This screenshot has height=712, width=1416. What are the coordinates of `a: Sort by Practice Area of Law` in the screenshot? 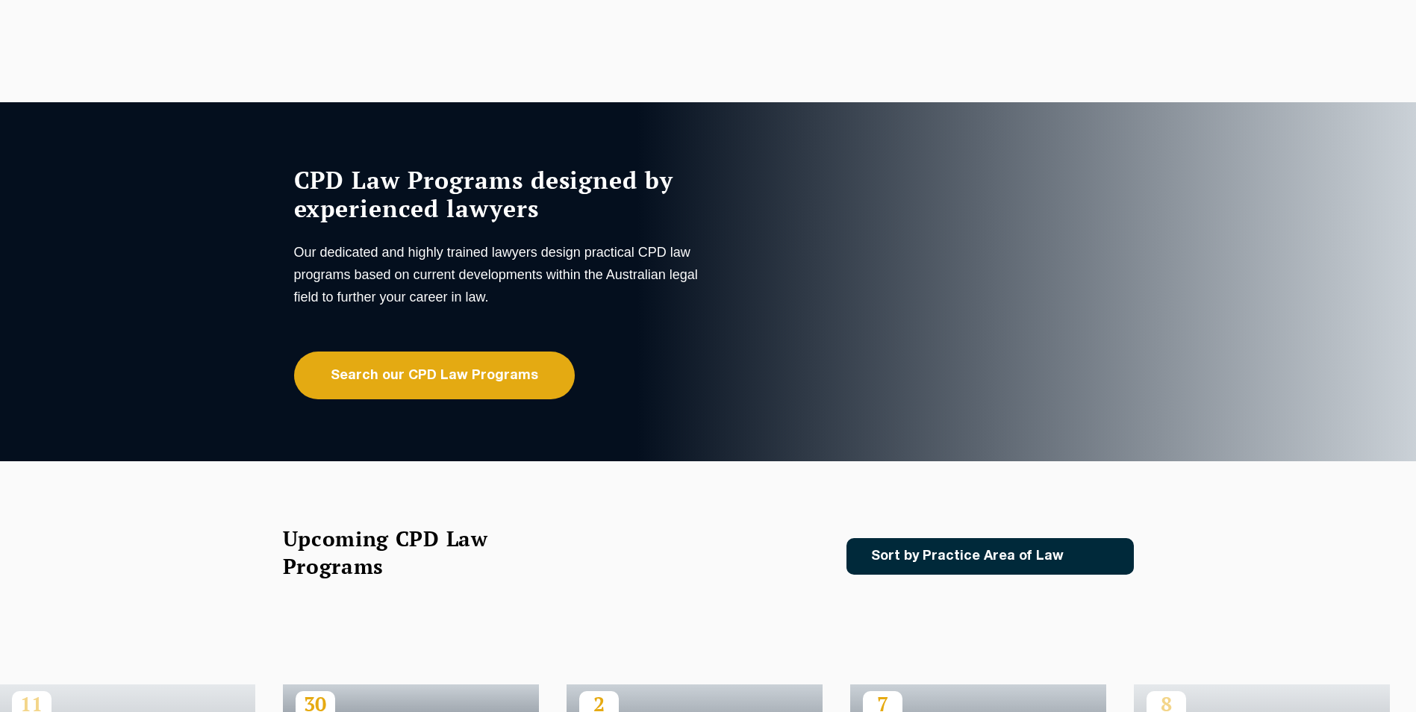 It's located at (990, 556).